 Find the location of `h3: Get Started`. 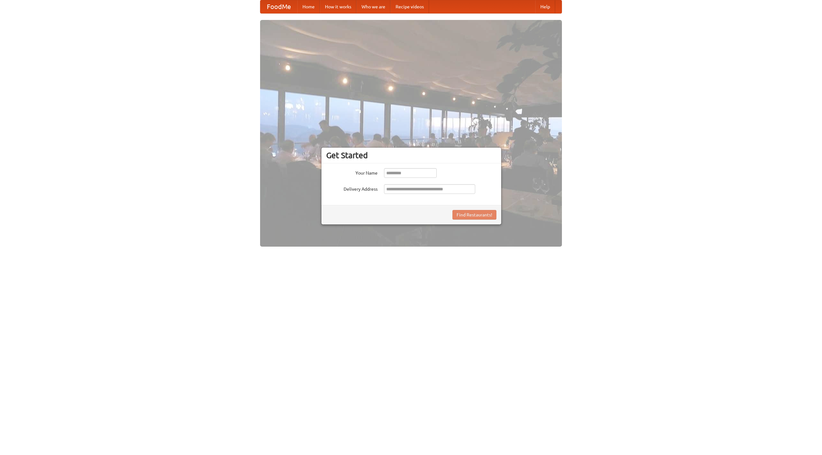

h3: Get Started is located at coordinates (411, 155).